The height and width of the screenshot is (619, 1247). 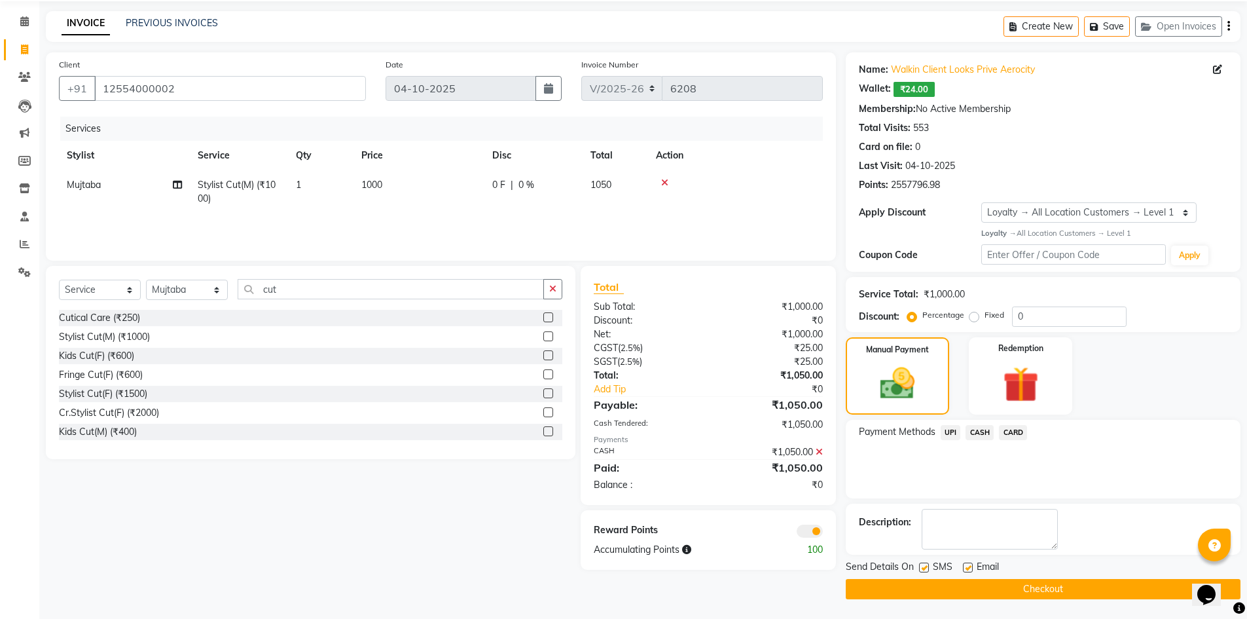 I want to click on span: 0 %, so click(x=526, y=185).